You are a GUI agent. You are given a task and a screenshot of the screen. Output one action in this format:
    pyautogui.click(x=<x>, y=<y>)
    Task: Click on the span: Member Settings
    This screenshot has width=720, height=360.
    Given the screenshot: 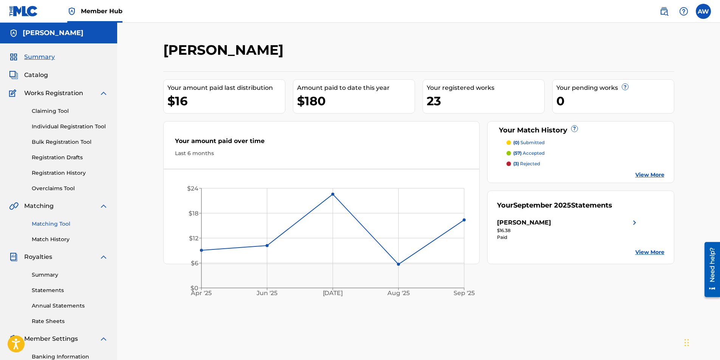 What is the action you would take?
    pyautogui.click(x=51, y=339)
    